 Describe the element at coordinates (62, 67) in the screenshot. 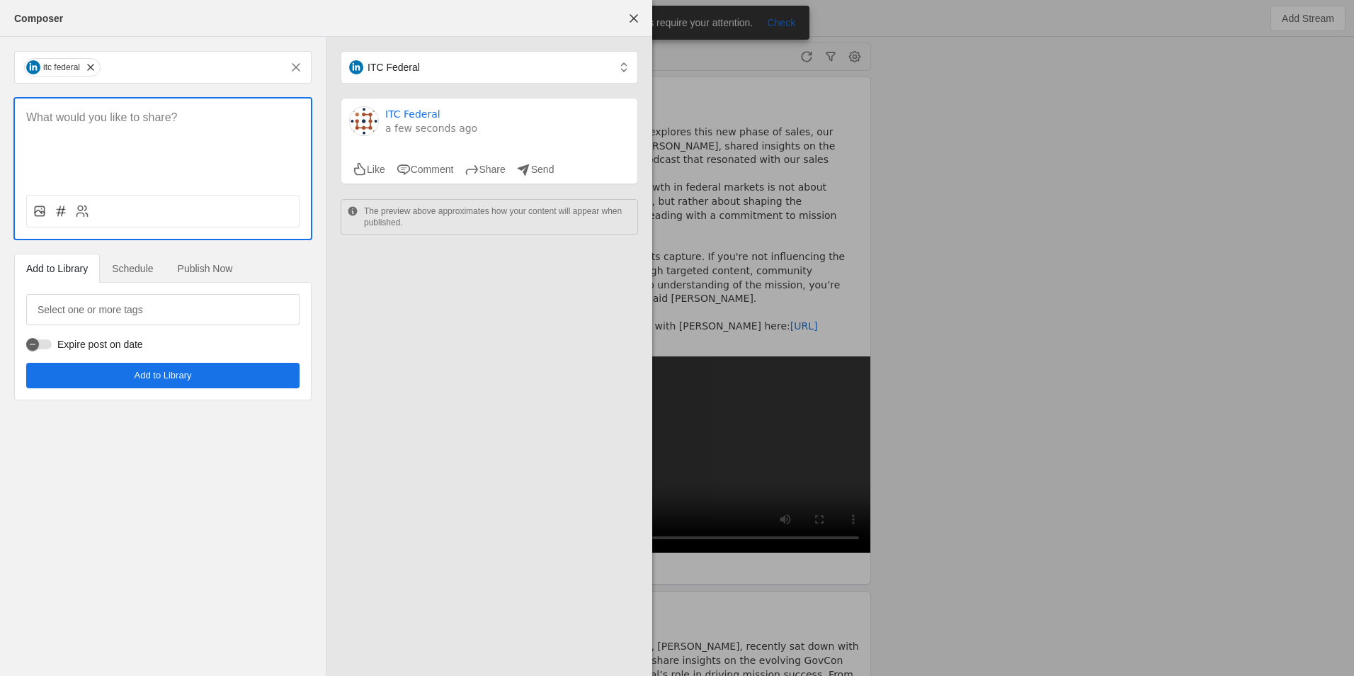

I see `div: itc federal` at that location.